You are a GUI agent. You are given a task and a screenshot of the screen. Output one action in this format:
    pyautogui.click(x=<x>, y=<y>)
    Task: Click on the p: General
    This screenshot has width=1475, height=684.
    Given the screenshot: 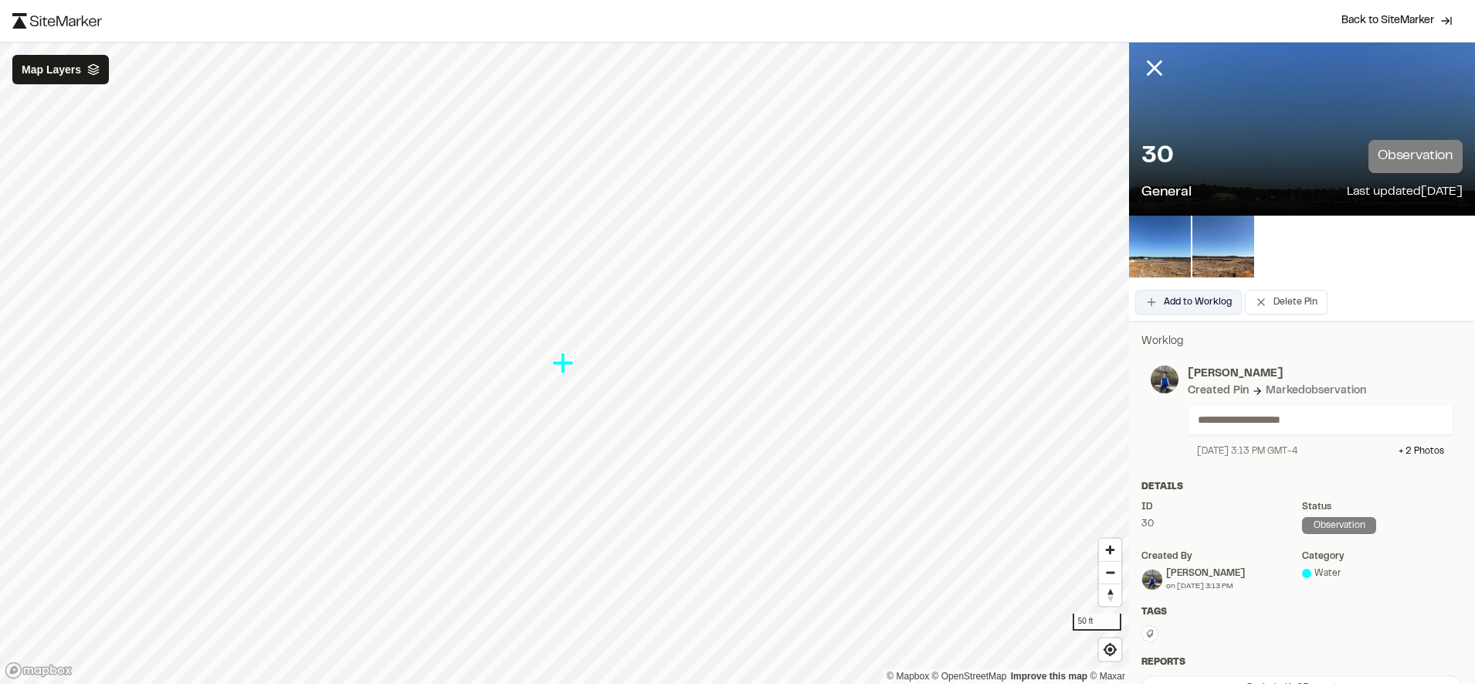 What is the action you would take?
    pyautogui.click(x=1166, y=192)
    